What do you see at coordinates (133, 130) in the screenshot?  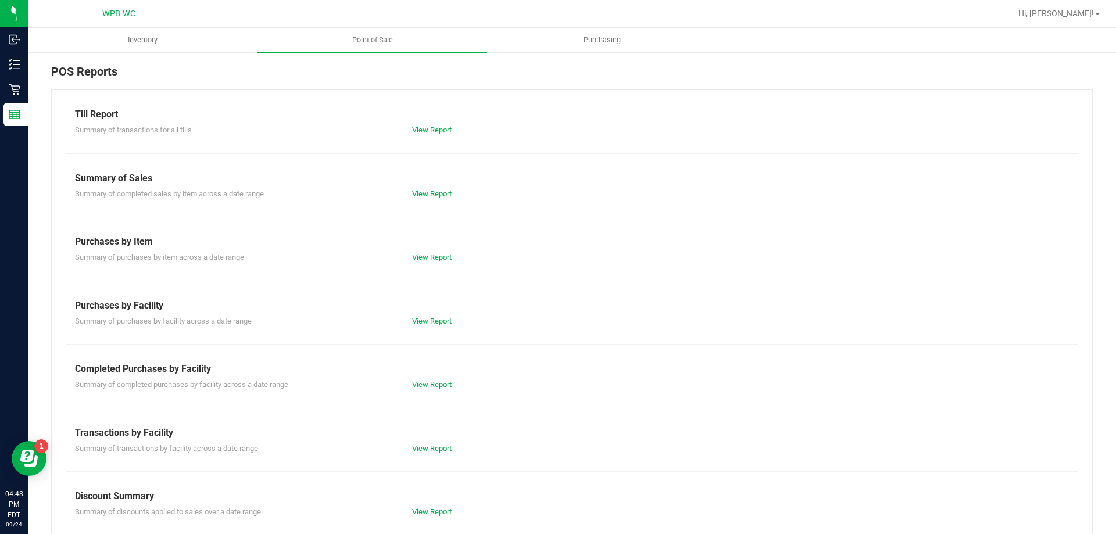 I see `span: Summary of transactions for all tills` at bounding box center [133, 130].